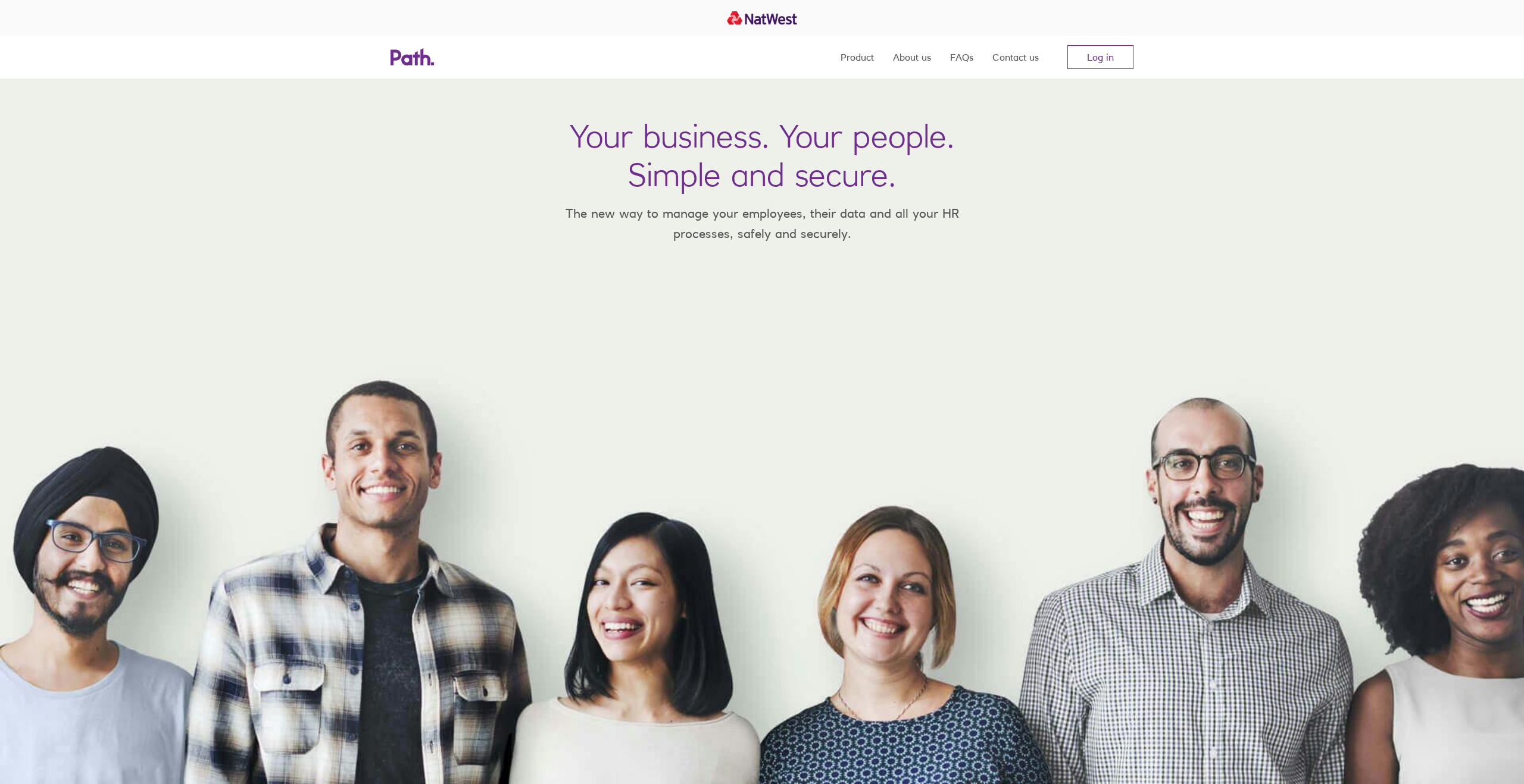  I want to click on p: The new way to manage your employees, their data and all your HR processes, safely and securely., so click(762, 223).